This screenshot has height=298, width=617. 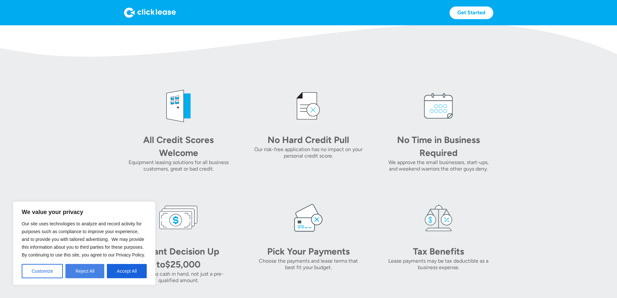 I want to click on div: We value your privacy, so click(x=84, y=243).